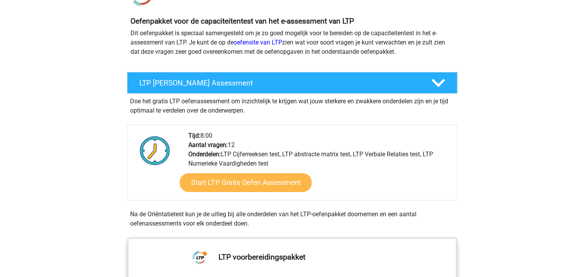  I want to click on a: oefensite van LTP, so click(258, 42).